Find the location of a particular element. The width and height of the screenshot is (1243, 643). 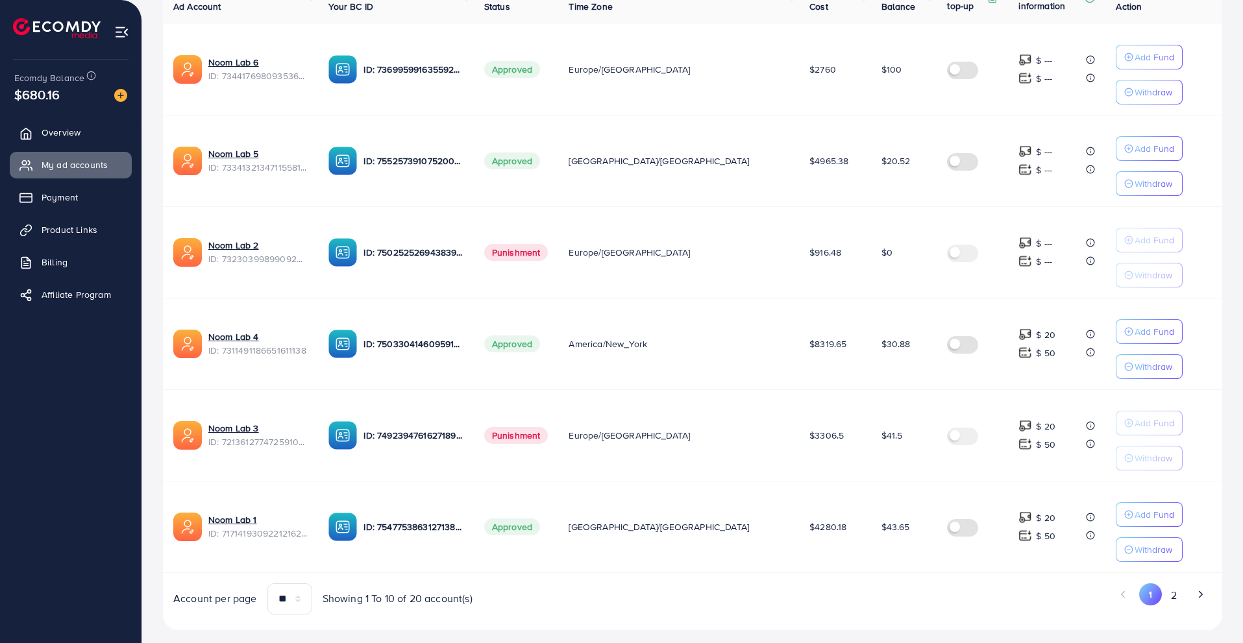

div: <span class='underline'>Noom Lab 5</span></br>7334132134711558146 is located at coordinates (258, 160).